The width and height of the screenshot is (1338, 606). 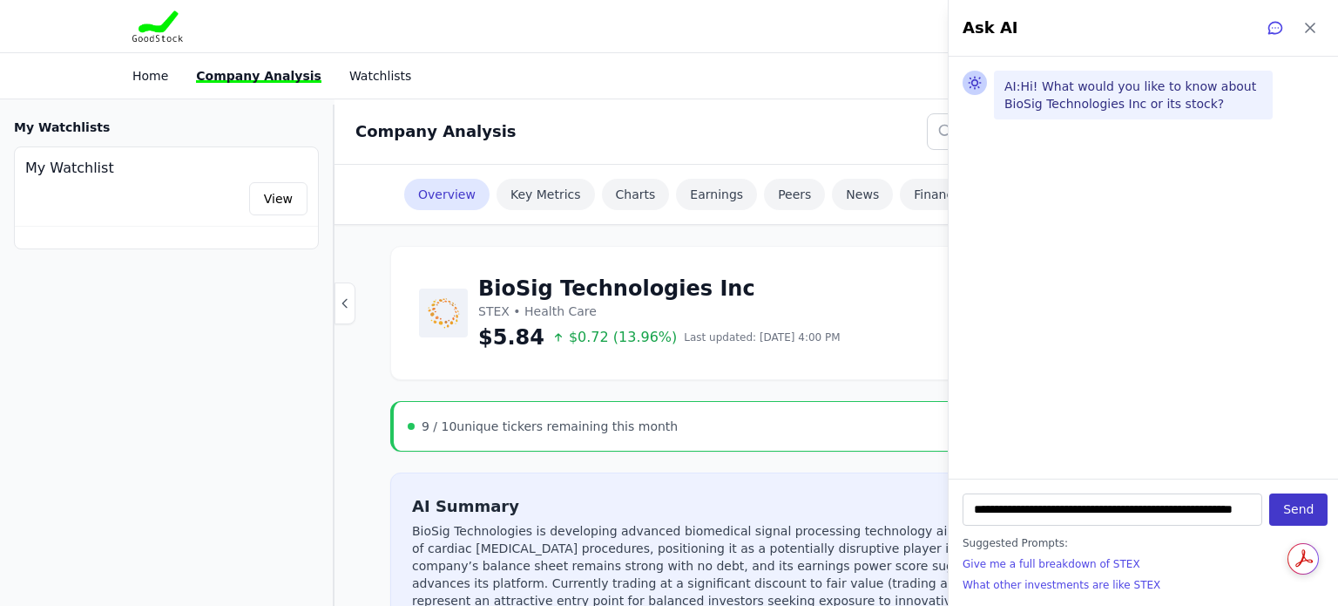 What do you see at coordinates (439, 426) in the screenshot?
I see `span: 9 / 10` at bounding box center [439, 426].